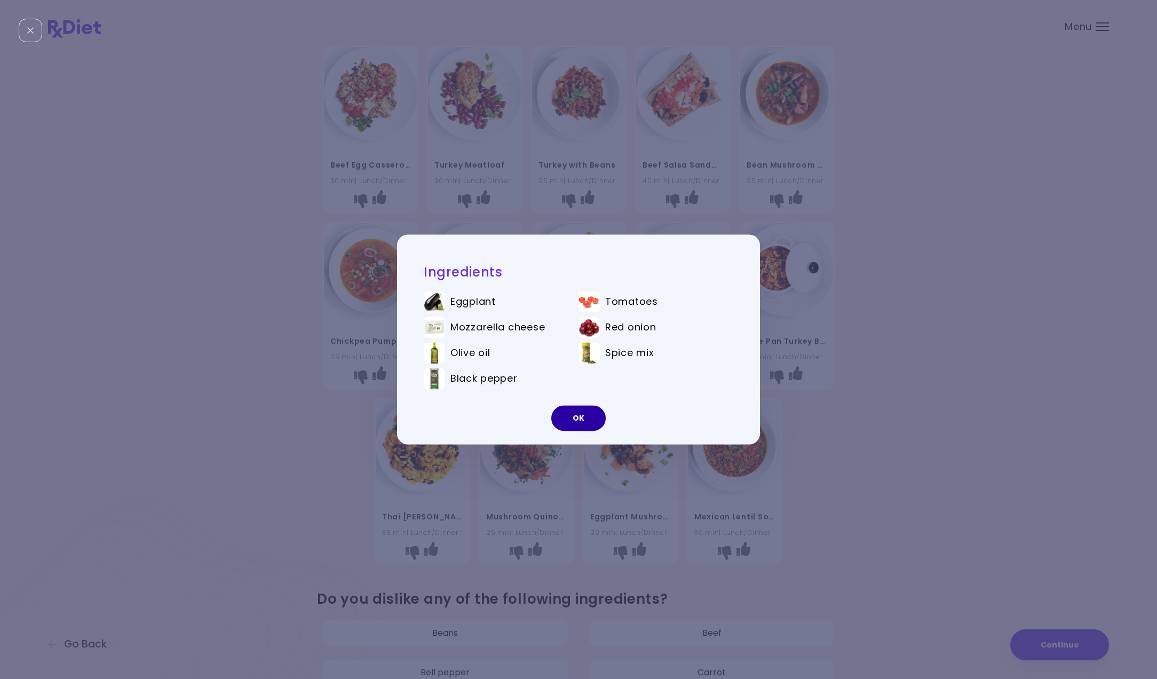 This screenshot has height=679, width=1157. I want to click on div: Close, so click(30, 30).